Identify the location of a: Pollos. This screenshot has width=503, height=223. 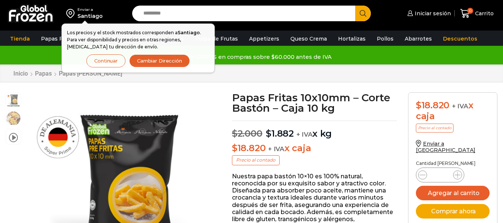
(385, 39).